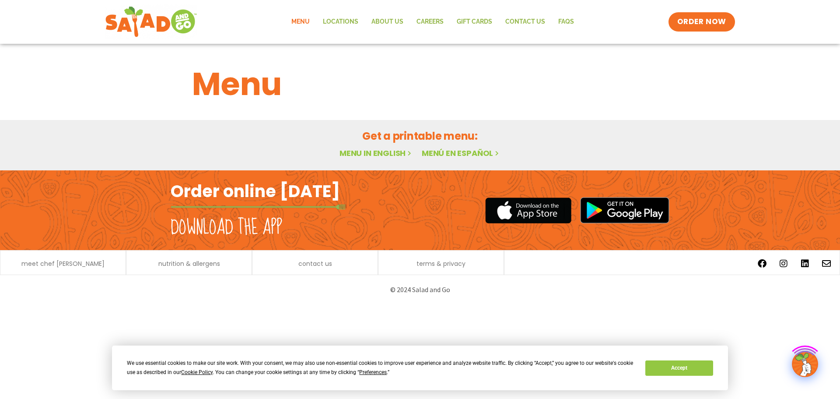  What do you see at coordinates (151, 22) in the screenshot?
I see `img: new-SAG-logo-768×292` at bounding box center [151, 22].